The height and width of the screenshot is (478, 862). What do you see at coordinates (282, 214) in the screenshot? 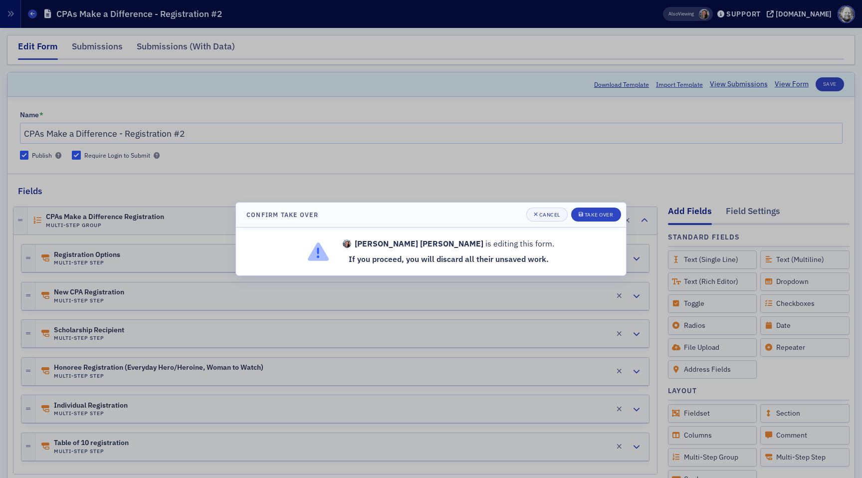
I see `h4: Confirm Take Over` at bounding box center [282, 214].